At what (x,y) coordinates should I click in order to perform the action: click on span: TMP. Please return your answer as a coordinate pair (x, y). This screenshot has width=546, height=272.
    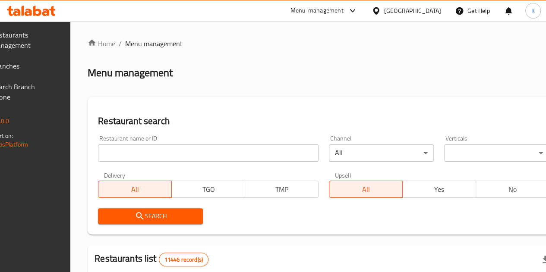
    Looking at the image, I should click on (282, 189).